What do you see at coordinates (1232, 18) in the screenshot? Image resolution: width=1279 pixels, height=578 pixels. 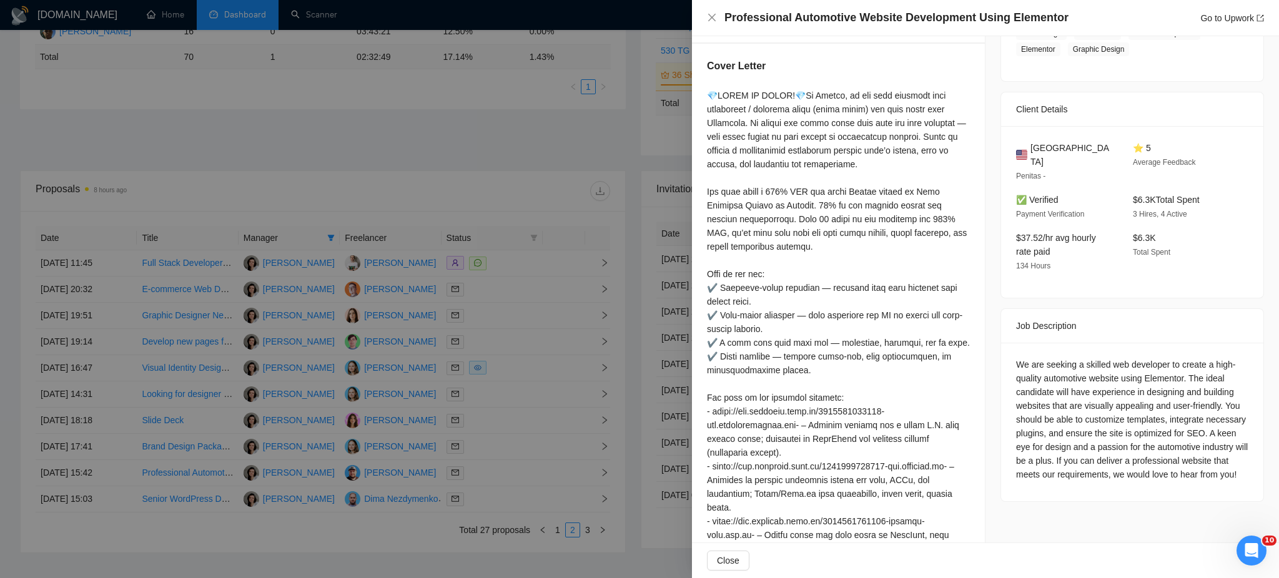 I see `a: Go to Upworkexport` at bounding box center [1232, 18].